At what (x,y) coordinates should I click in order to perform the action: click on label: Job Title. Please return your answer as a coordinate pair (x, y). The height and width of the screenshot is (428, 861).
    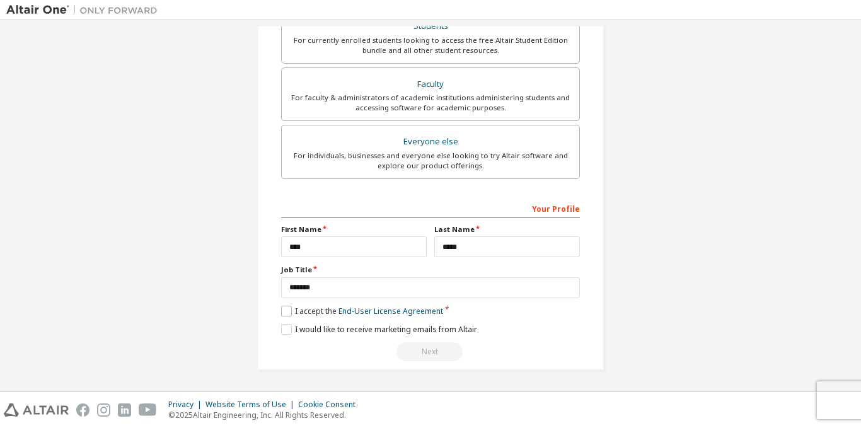
    Looking at the image, I should click on (430, 270).